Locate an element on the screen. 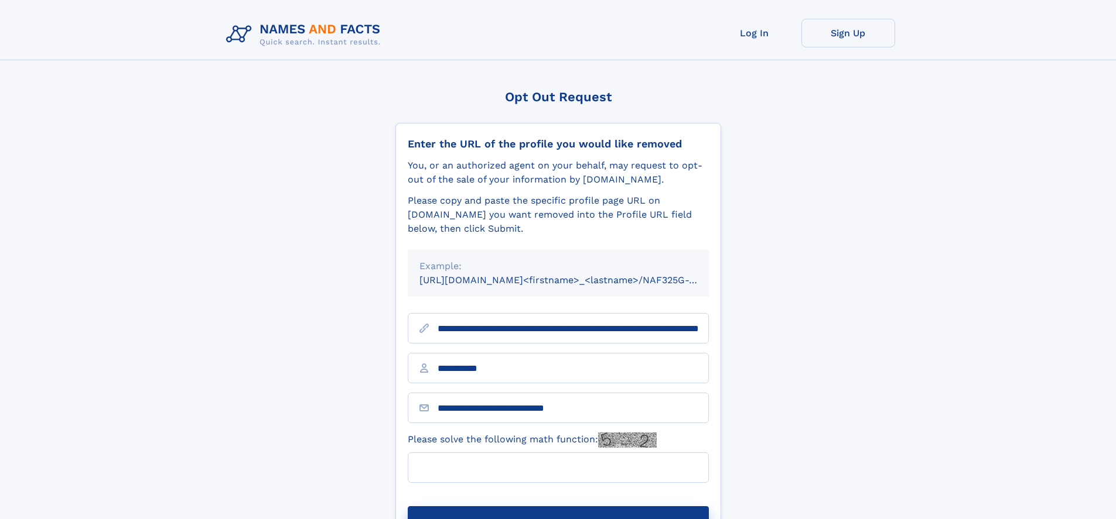 This screenshot has height=519, width=1116. div: Opt Out Request is located at coordinates (558, 97).